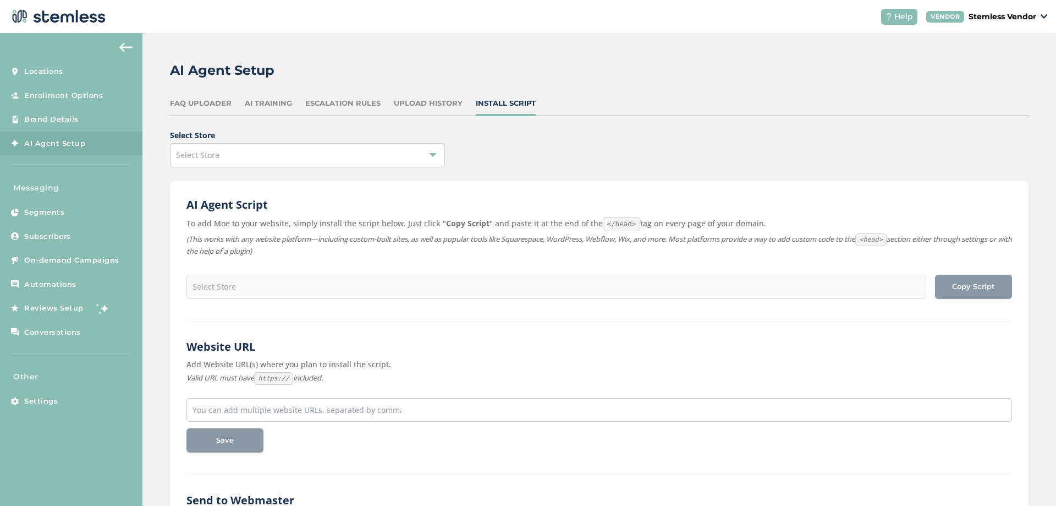 The height and width of the screenshot is (506, 1056). Describe the element at coordinates (871, 240) in the screenshot. I see `code: <head>` at that location.